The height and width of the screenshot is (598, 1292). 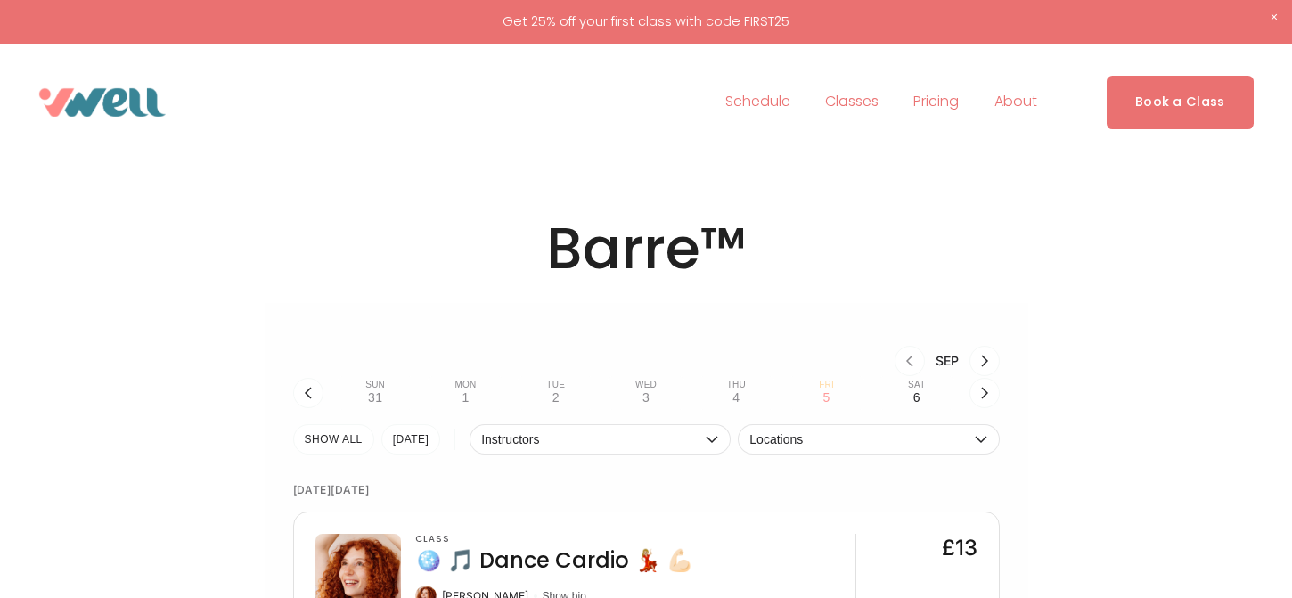 I want to click on div: Fri, so click(x=826, y=385).